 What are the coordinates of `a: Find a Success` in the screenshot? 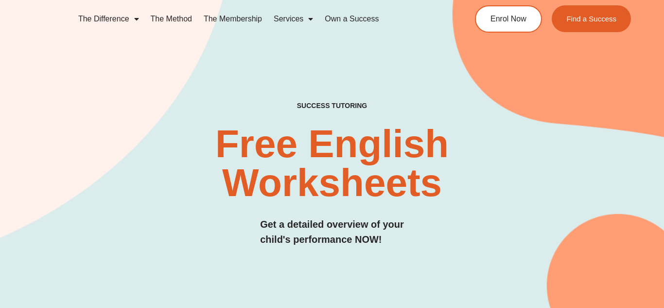 It's located at (591, 18).